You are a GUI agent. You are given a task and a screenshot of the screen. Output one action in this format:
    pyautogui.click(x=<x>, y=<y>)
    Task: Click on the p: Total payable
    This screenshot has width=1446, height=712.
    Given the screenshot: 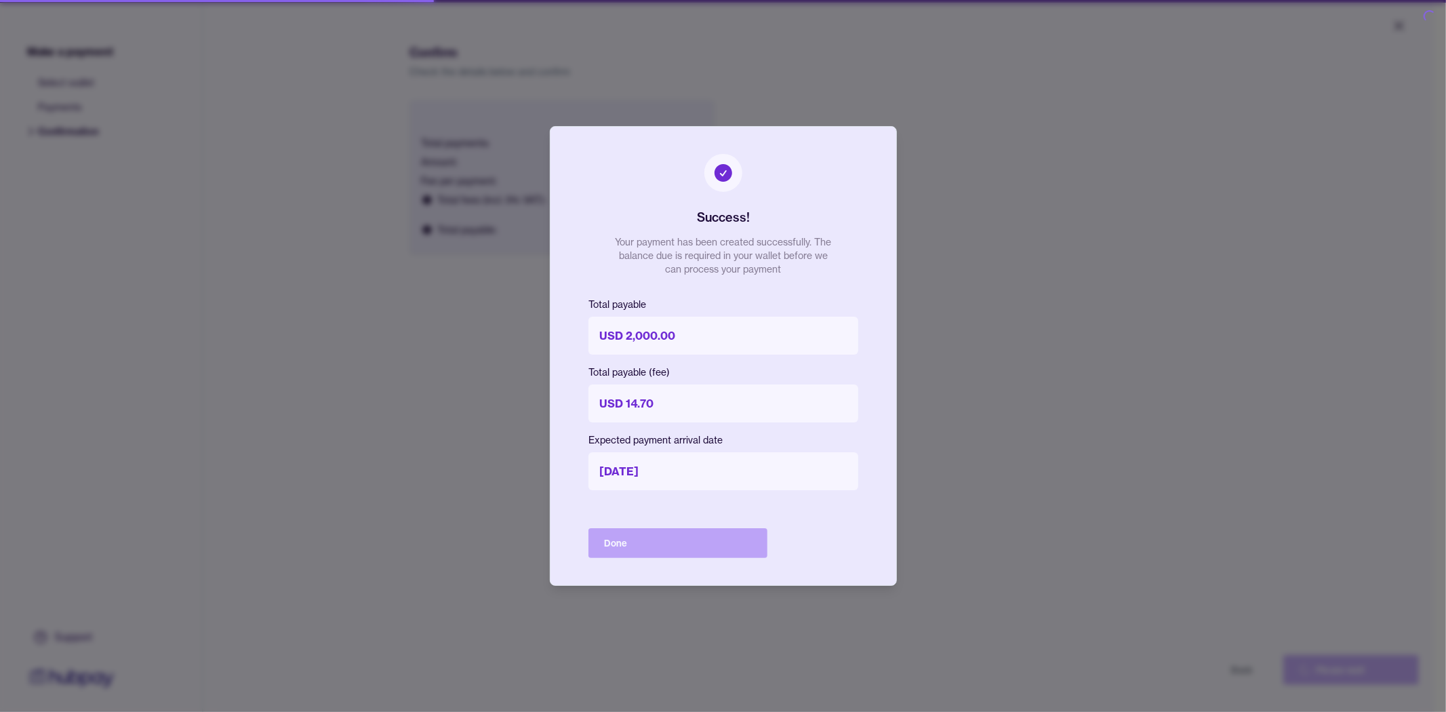 What is the action you would take?
    pyautogui.click(x=723, y=304)
    